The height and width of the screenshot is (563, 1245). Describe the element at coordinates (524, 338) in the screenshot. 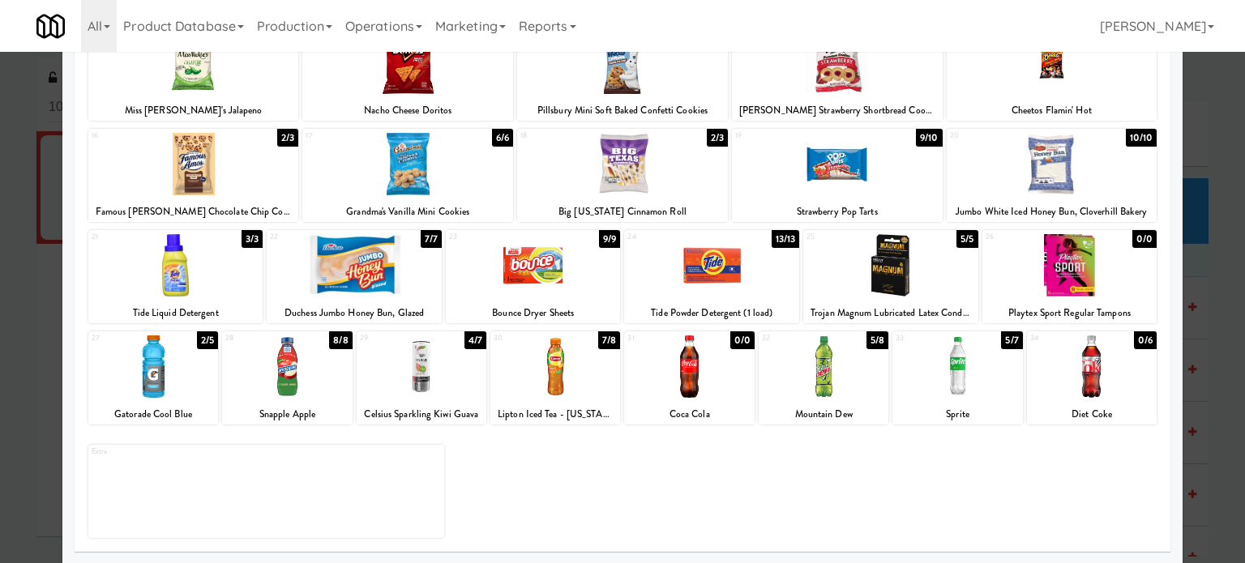

I see `div: 30` at that location.